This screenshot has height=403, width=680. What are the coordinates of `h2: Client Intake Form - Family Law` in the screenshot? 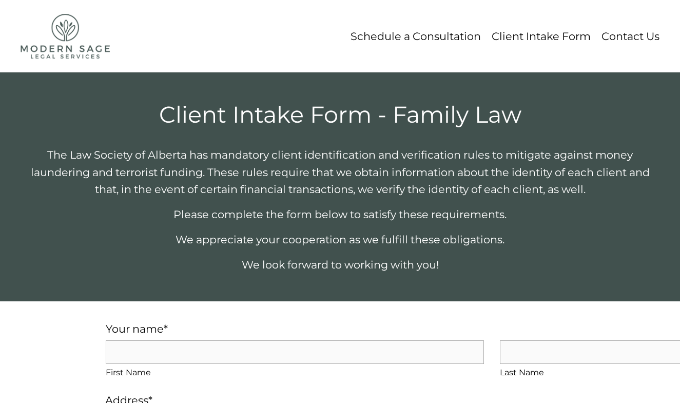 It's located at (340, 115).